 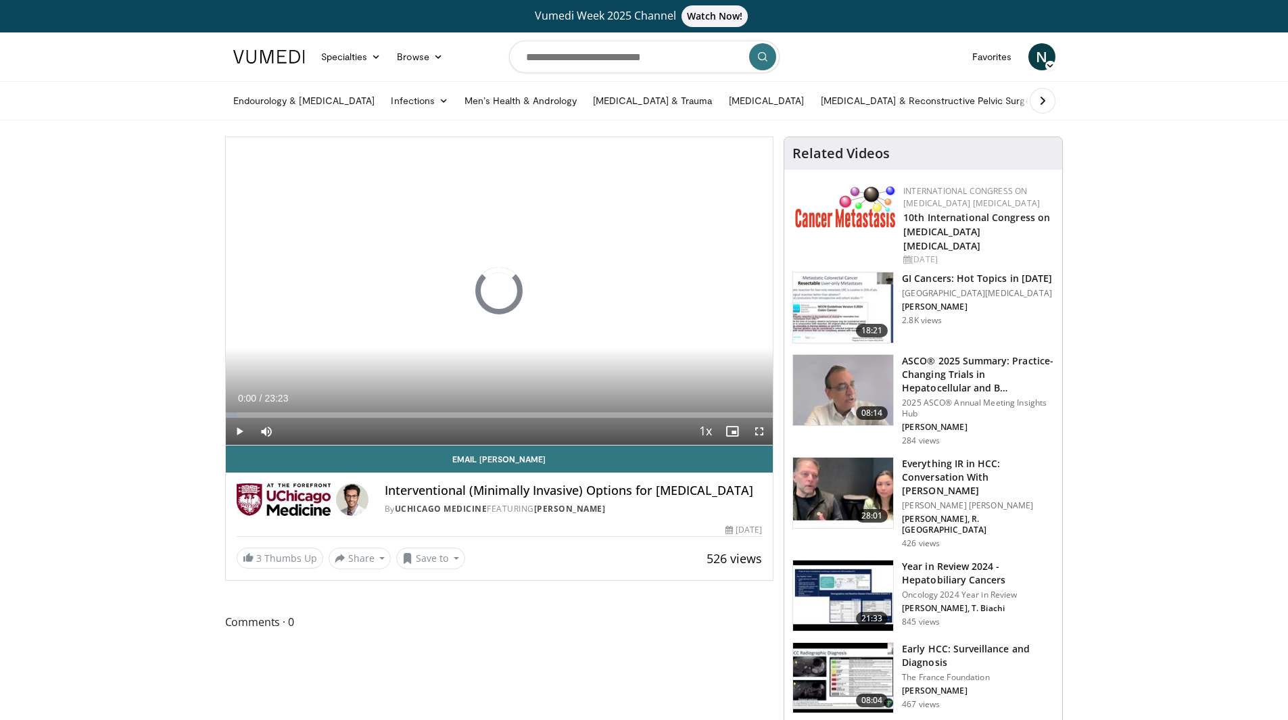 What do you see at coordinates (441, 508) in the screenshot?
I see `a: UChicago Medicine` at bounding box center [441, 508].